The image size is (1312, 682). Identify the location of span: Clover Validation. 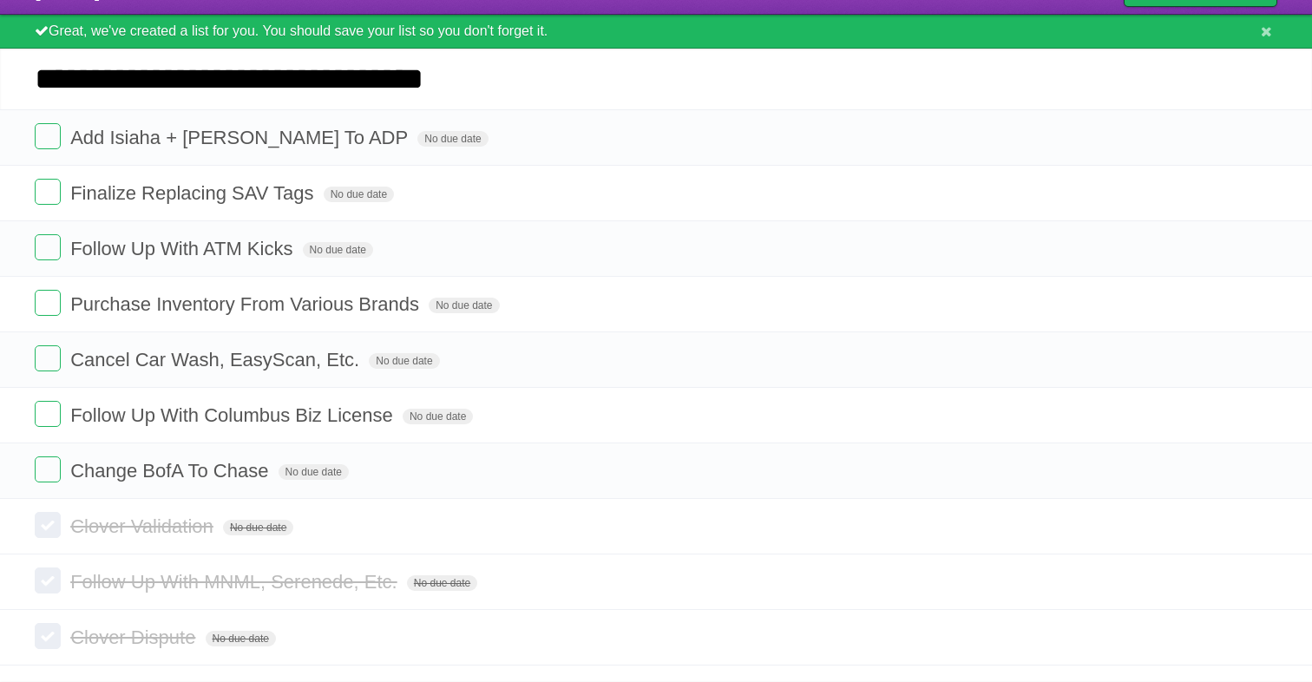
(144, 526).